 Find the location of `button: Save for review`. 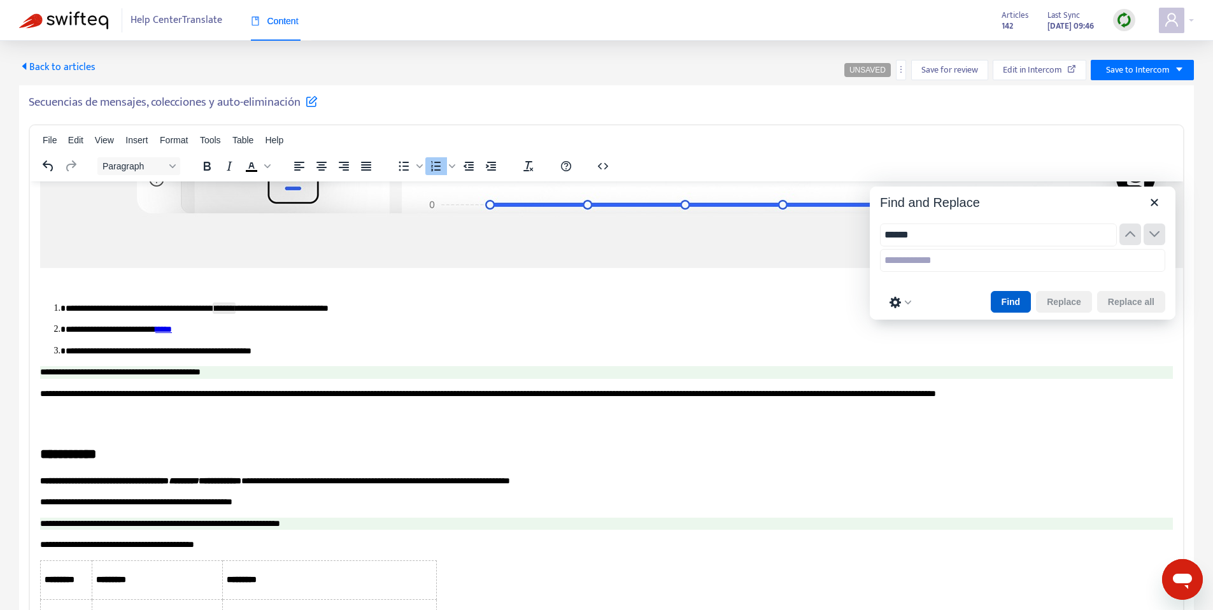

button: Save for review is located at coordinates (949, 70).